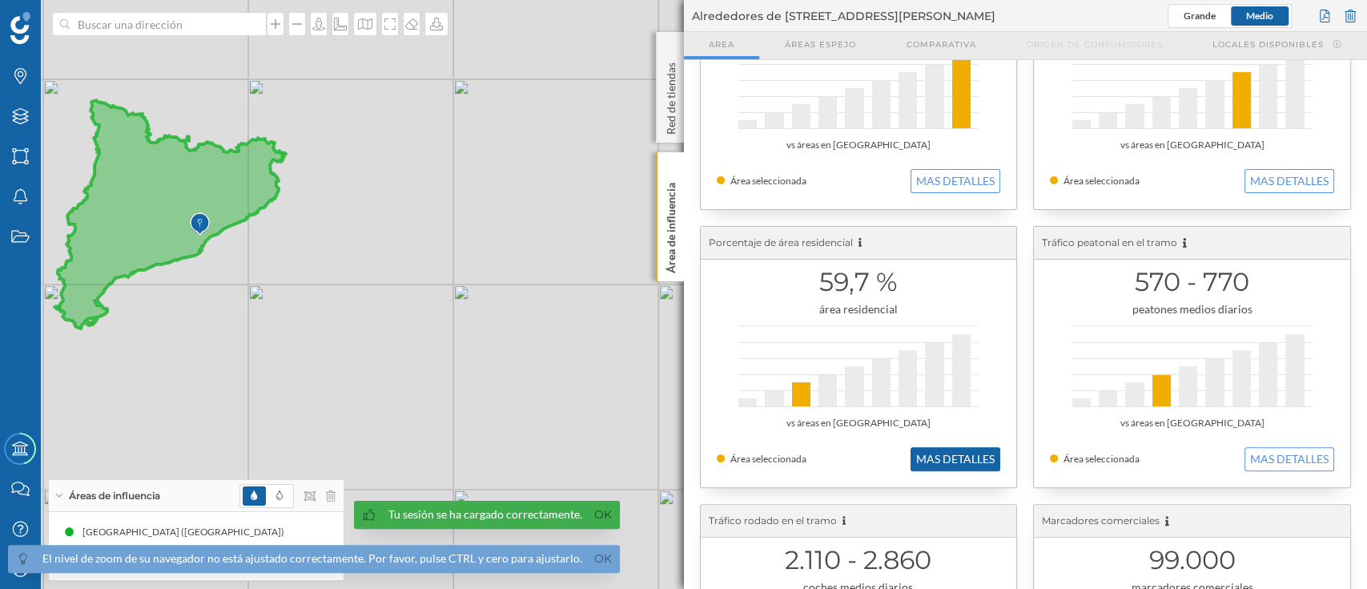 Image resolution: width=1367 pixels, height=589 pixels. I want to click on img: Geoblink Logo, so click(20, 28).